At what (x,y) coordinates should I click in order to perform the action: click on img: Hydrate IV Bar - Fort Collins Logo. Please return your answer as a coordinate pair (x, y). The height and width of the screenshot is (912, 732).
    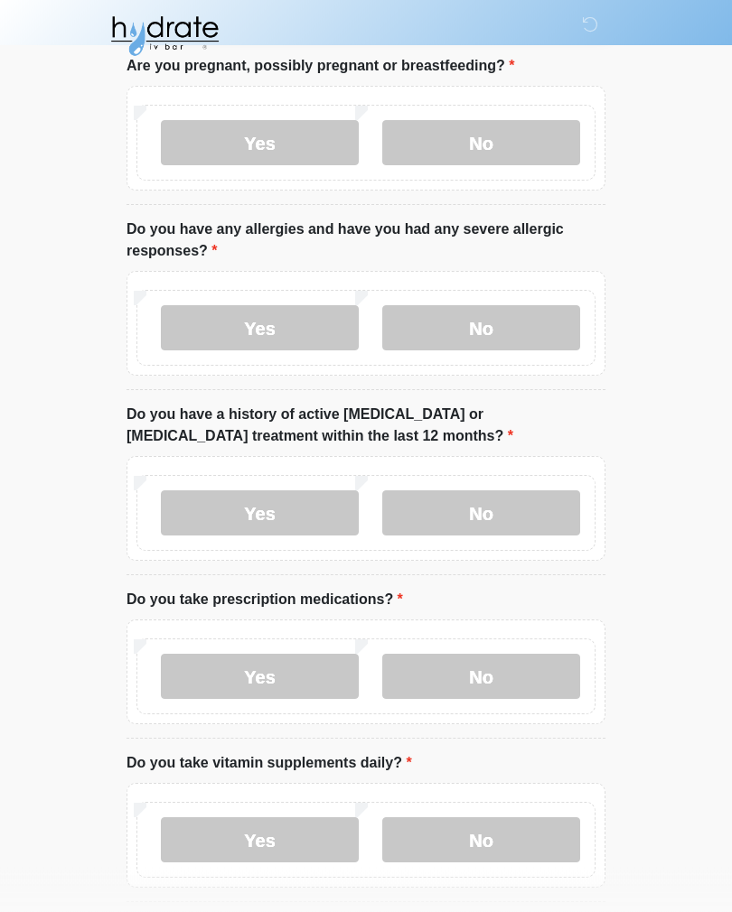
    Looking at the image, I should click on (164, 36).